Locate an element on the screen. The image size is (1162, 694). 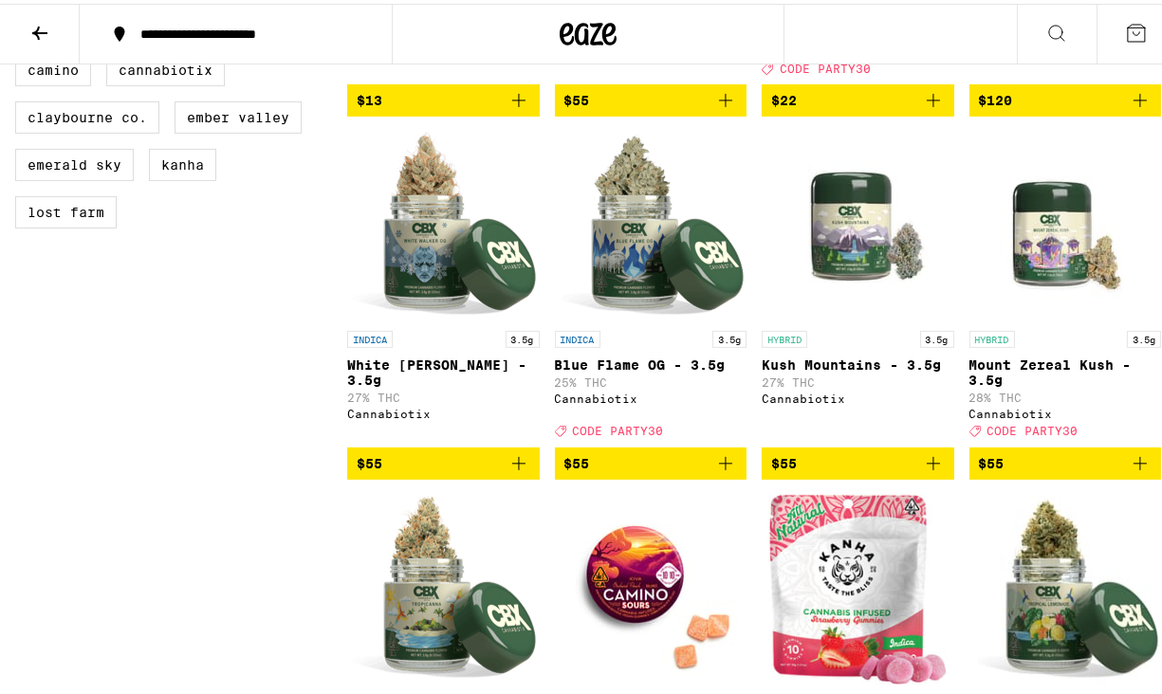
img: Cannabiotix - Blue Flame OG - 3.5g is located at coordinates (651, 223).